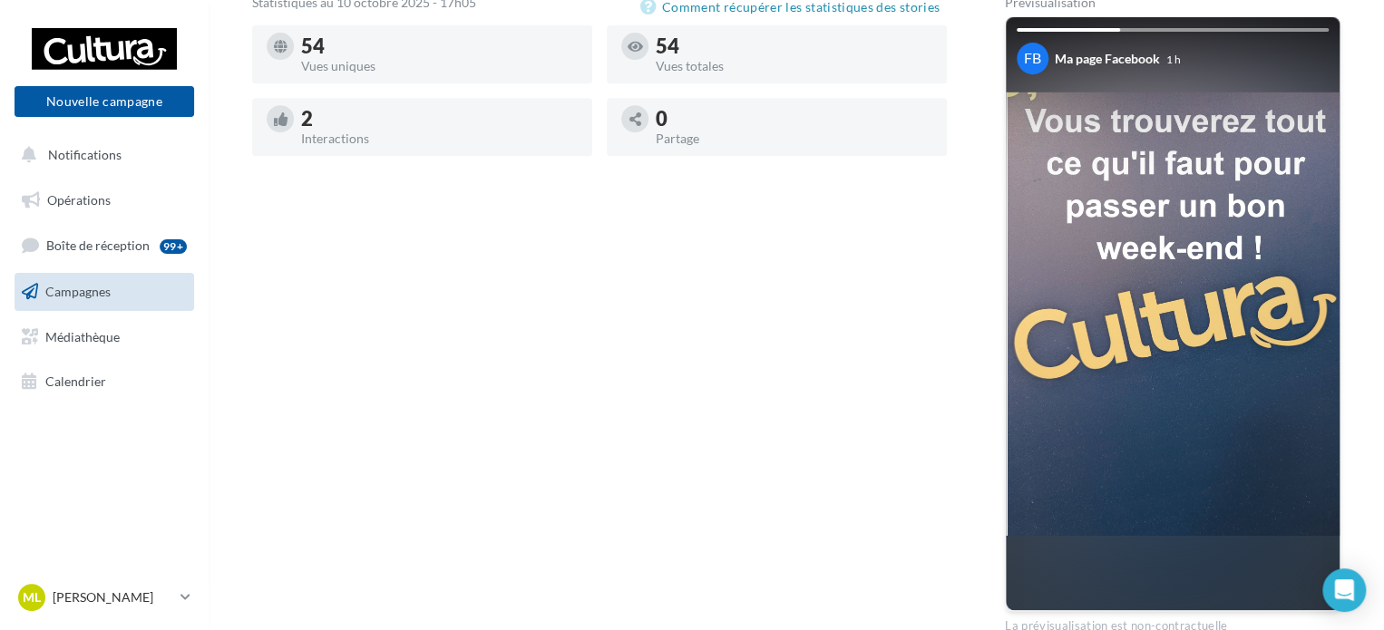  Describe the element at coordinates (794, 66) in the screenshot. I see `div: Vues totales` at that location.